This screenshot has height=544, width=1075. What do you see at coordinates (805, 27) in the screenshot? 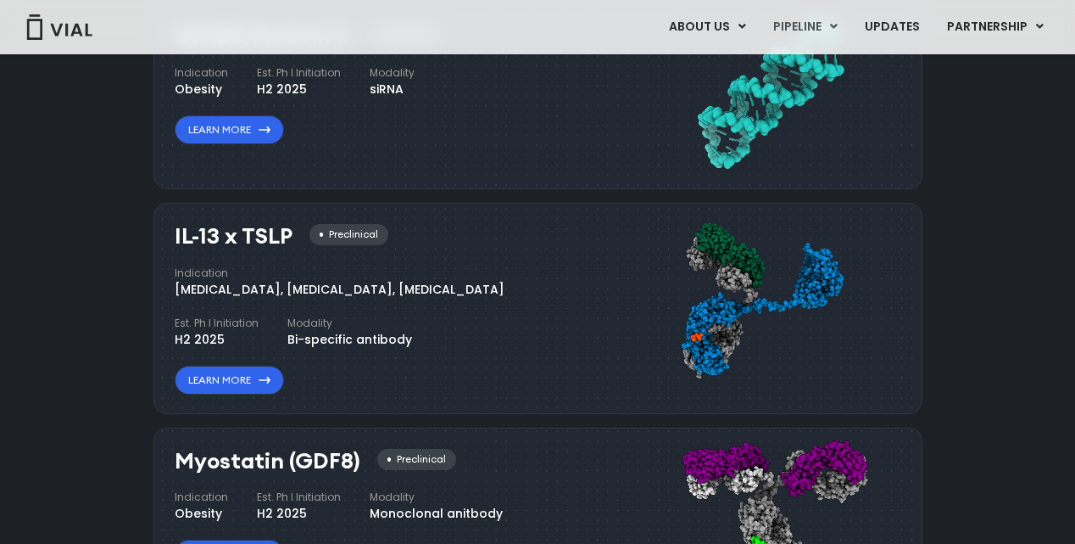
I see `a: PIPELINEMenu Toggle` at bounding box center [805, 27].